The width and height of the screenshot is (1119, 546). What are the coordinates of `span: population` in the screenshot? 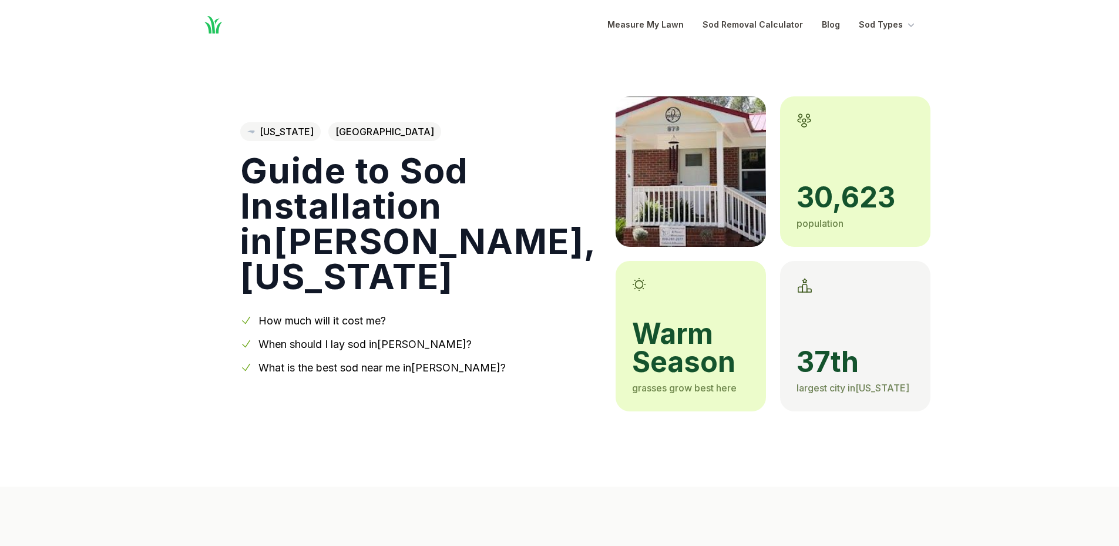 It's located at (820, 223).